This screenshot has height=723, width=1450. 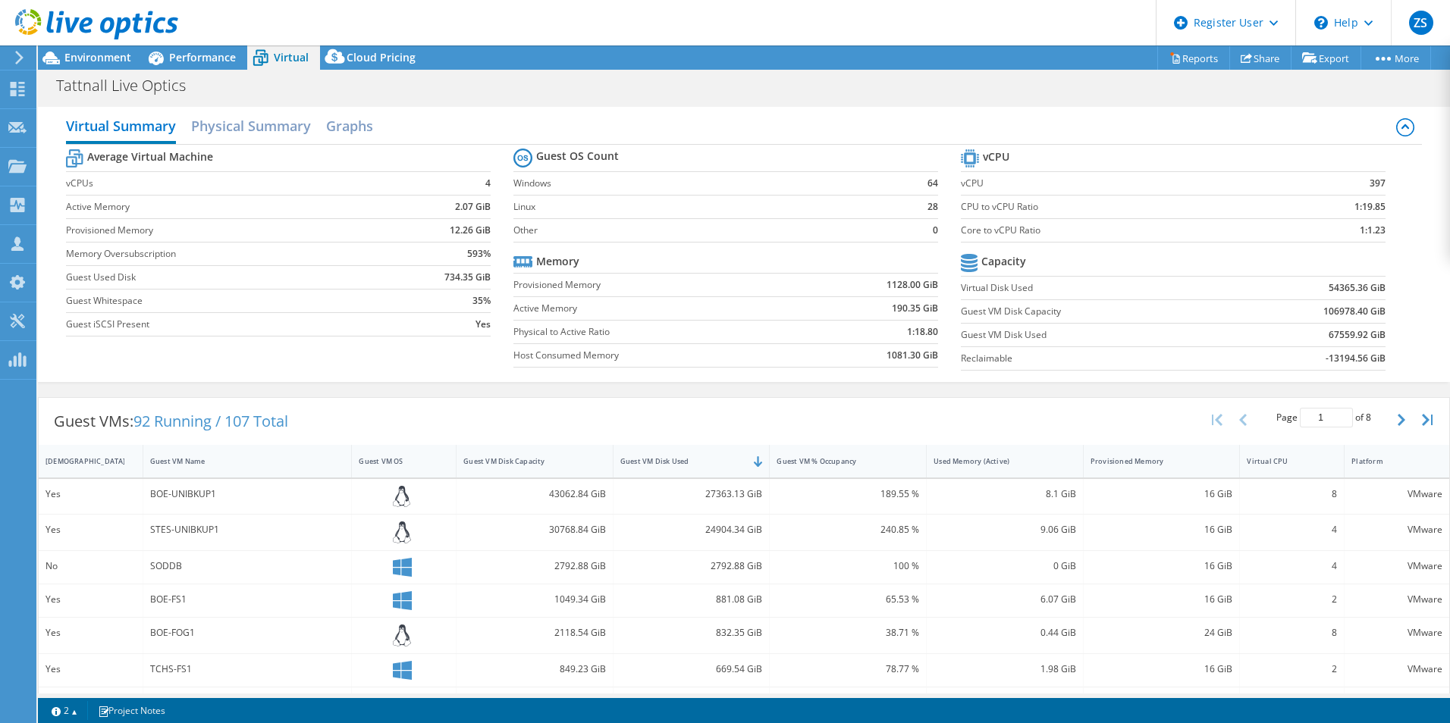 What do you see at coordinates (1117, 183) in the screenshot?
I see `label: vCPU` at bounding box center [1117, 183].